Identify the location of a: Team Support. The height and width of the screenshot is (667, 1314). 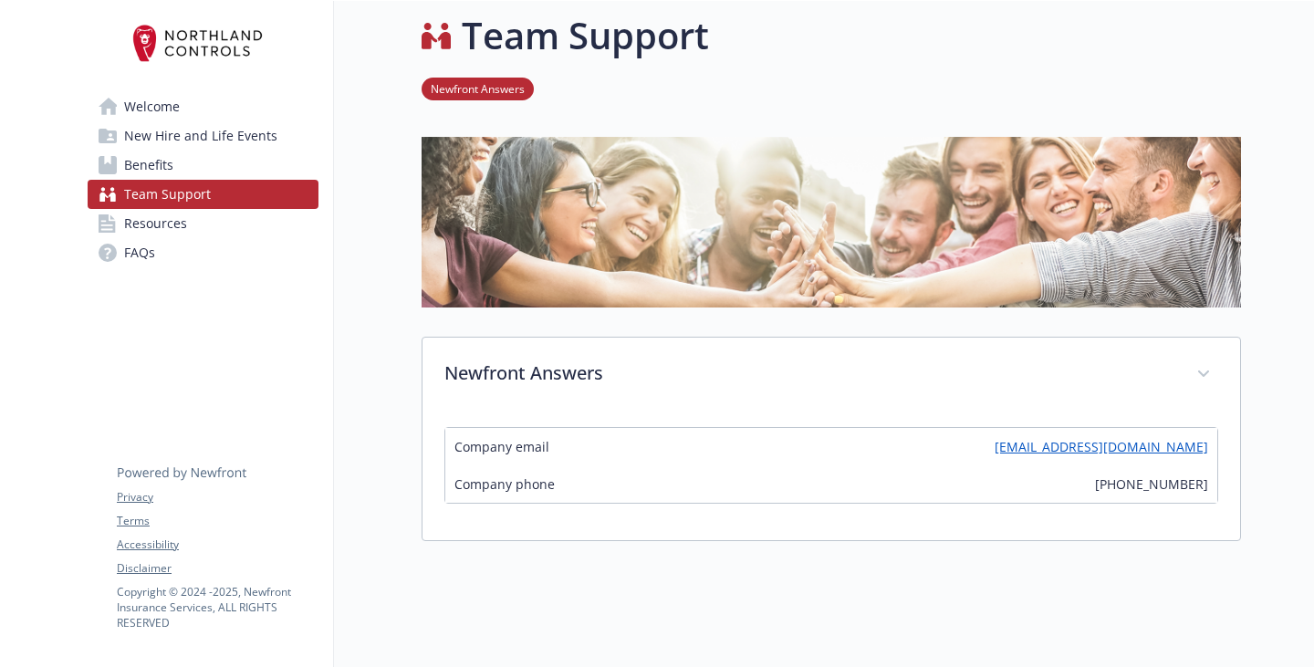
(203, 194).